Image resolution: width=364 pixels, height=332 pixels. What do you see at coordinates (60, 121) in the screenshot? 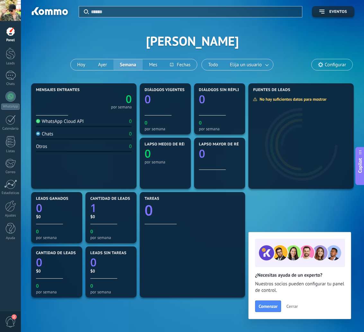
I see `div: WhatsApp Cloud API` at bounding box center [60, 121].